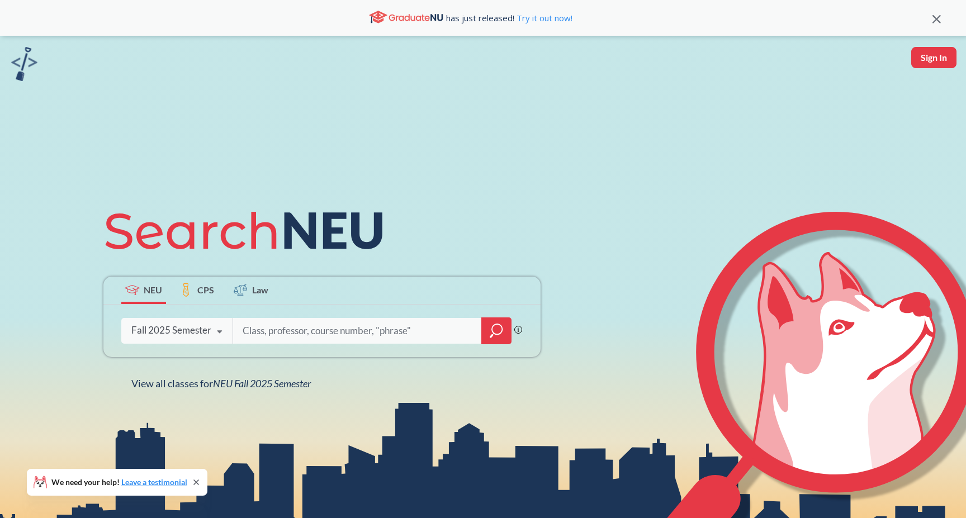 Image resolution: width=966 pixels, height=518 pixels. What do you see at coordinates (509, 18) in the screenshot?
I see `span: has just released!` at bounding box center [509, 18].